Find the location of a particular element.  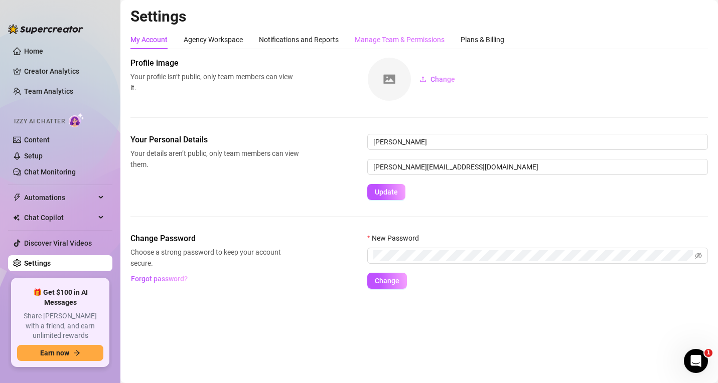

span: Your profile isn’t public, only team members can view it. is located at coordinates (215, 82).